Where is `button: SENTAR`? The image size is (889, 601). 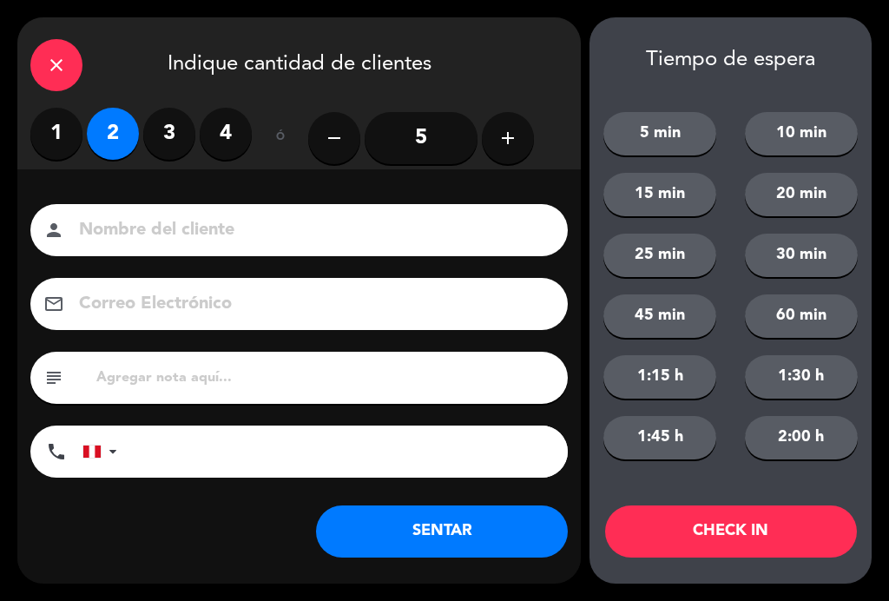
button: SENTAR is located at coordinates (442, 531).